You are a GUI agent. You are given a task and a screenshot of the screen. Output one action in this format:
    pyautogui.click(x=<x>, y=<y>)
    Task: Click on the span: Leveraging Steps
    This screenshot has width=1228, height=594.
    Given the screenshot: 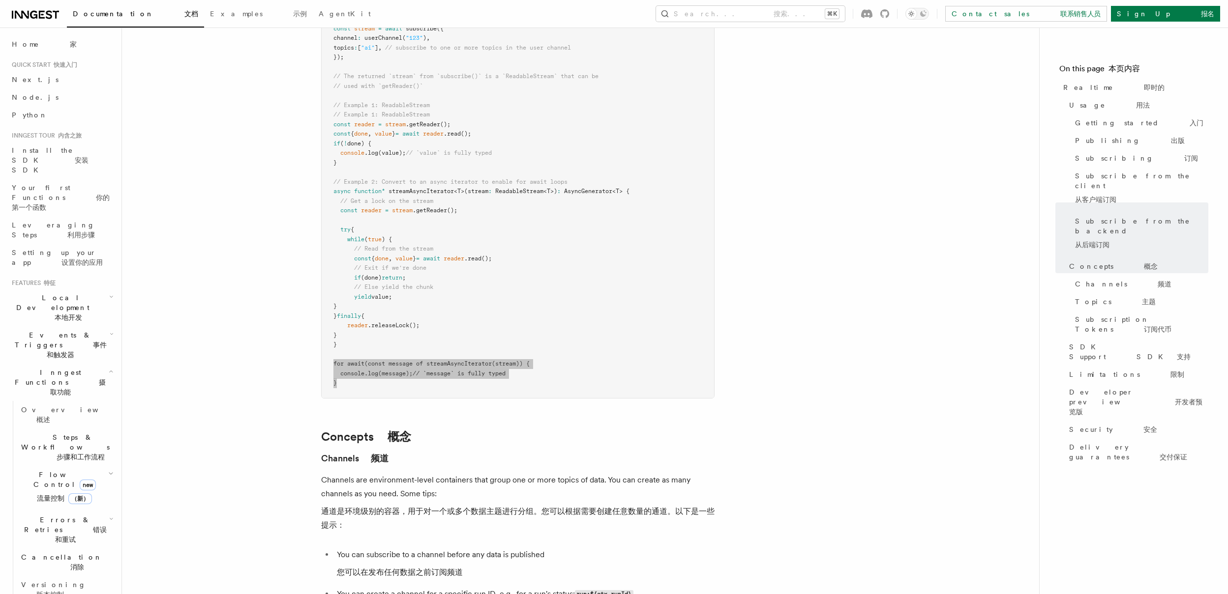 What is the action you would take?
    pyautogui.click(x=53, y=230)
    